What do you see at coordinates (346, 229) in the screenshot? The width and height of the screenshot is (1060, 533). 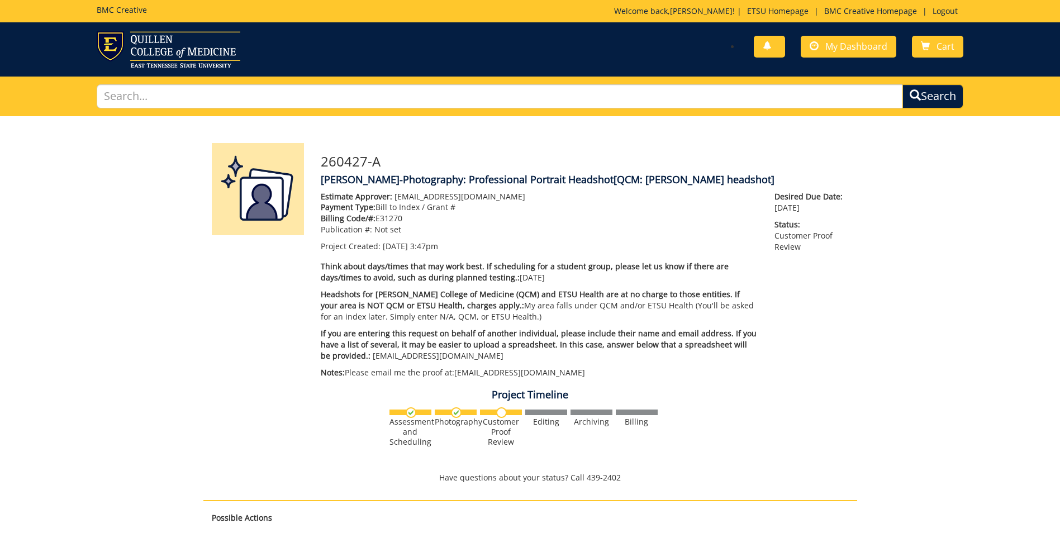 I see `span: Publication #:` at bounding box center [346, 229].